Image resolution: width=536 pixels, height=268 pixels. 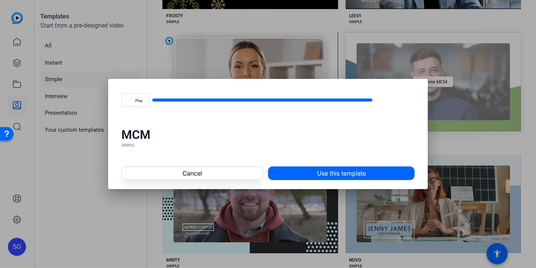 I want to click on button: Play, so click(x=135, y=100).